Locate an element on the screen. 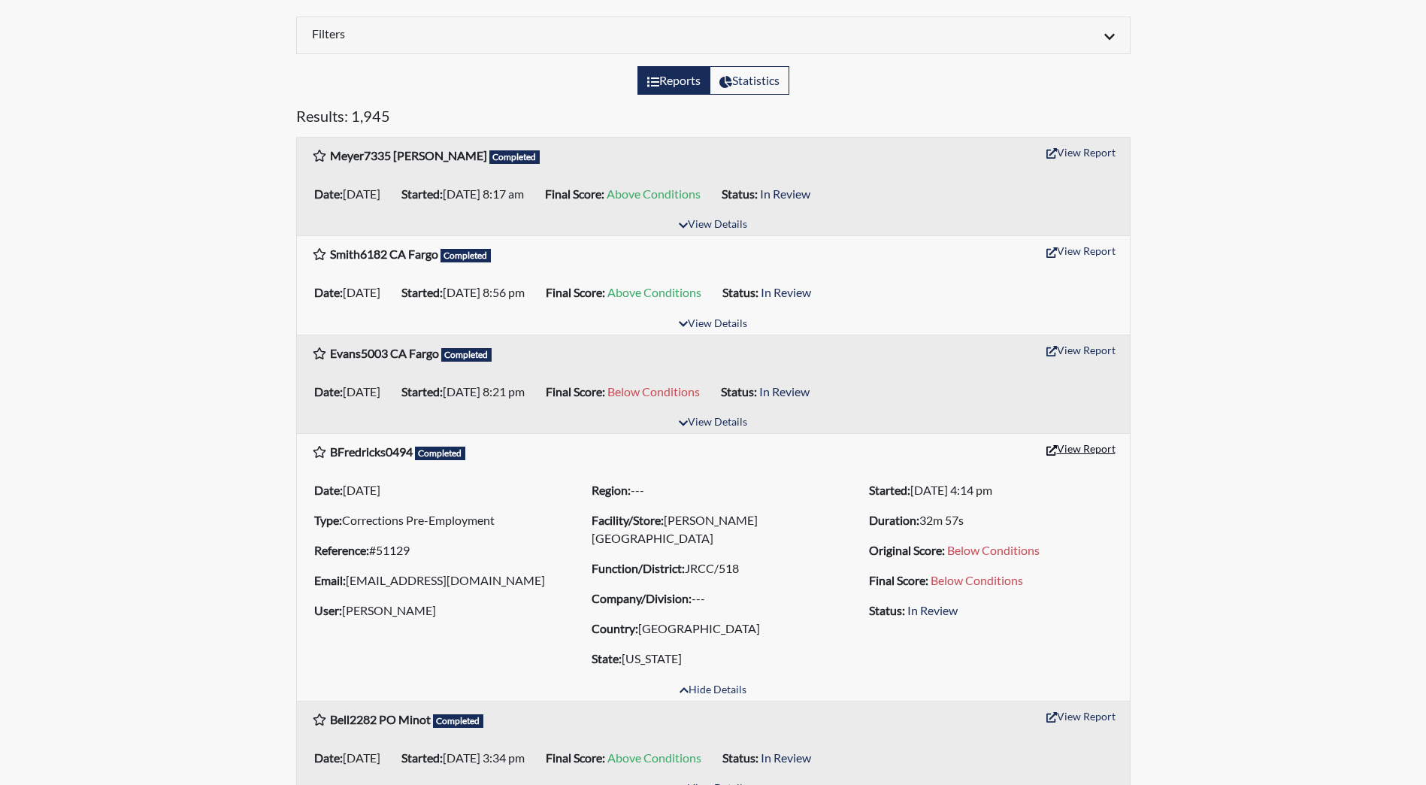  b: Country: is located at coordinates (615, 628).